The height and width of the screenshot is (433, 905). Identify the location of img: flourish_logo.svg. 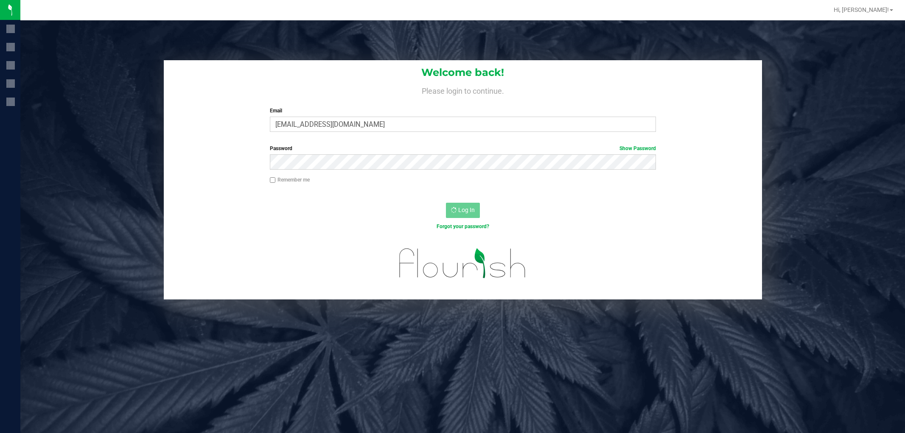
(462, 263).